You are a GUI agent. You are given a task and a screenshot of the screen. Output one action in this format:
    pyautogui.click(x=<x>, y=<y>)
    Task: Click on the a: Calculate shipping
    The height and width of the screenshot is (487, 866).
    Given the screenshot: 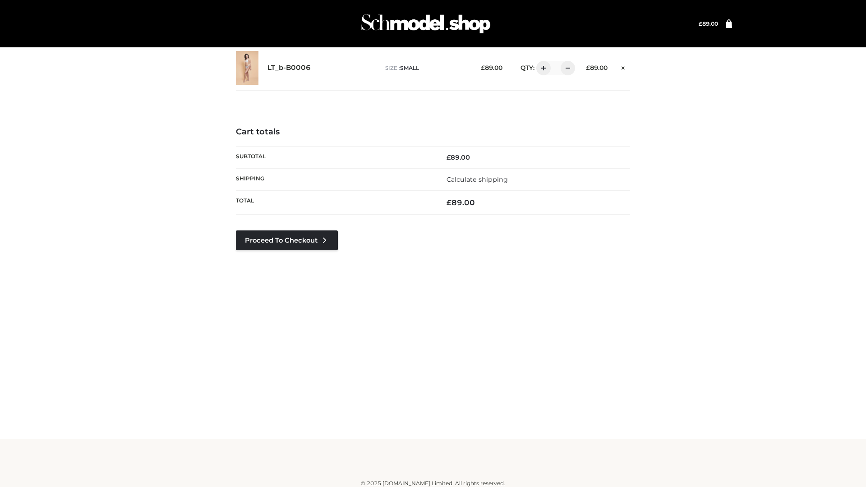 What is the action you would take?
    pyautogui.click(x=477, y=180)
    